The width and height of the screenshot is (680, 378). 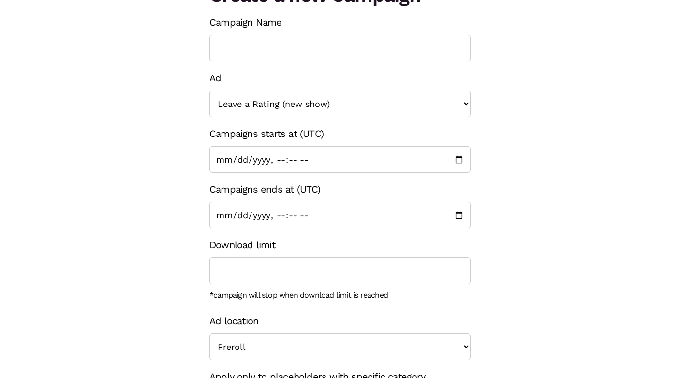 I want to click on label: Campaigns ends at (UTC), so click(x=265, y=189).